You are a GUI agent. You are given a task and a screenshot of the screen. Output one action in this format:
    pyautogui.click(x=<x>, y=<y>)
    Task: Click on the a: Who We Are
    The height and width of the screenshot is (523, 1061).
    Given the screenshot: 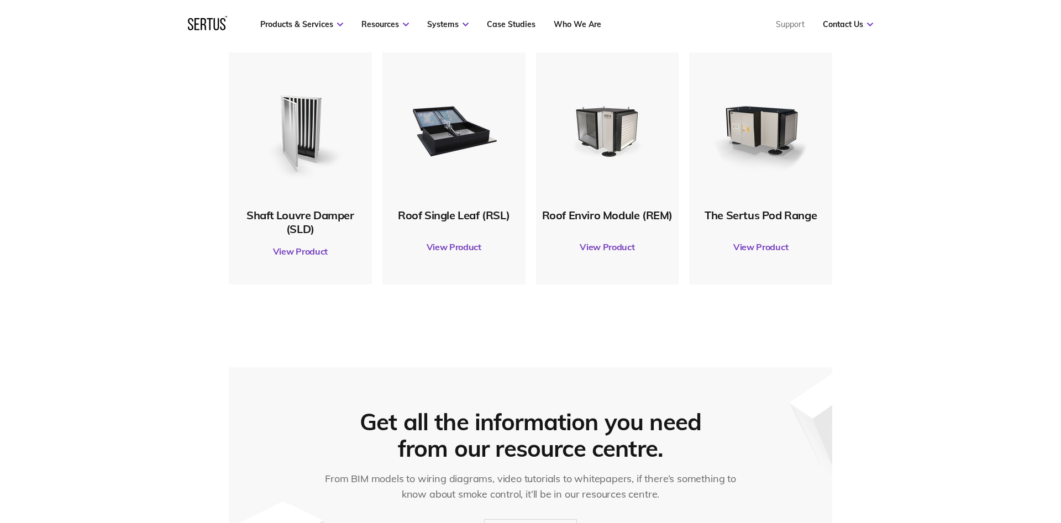 What is the action you would take?
    pyautogui.click(x=577, y=24)
    